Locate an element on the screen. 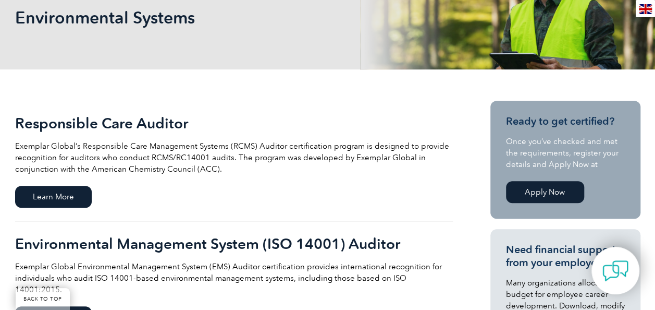 This screenshot has width=655, height=310. img: contact-chat.png is located at coordinates (616, 271).